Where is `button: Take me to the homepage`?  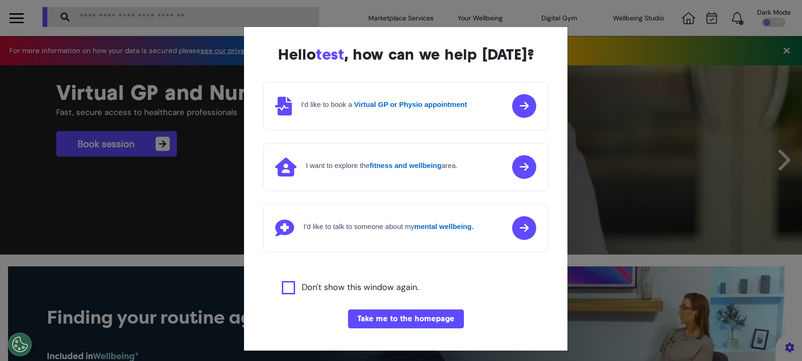 button: Take me to the homepage is located at coordinates (406, 319).